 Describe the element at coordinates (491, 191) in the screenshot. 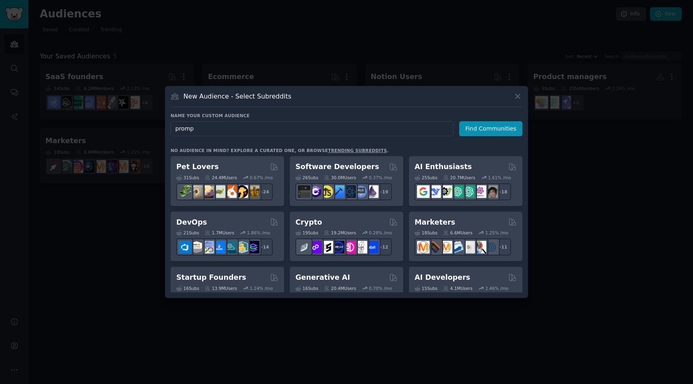

I see `img: ArtificalIntelligence` at that location.